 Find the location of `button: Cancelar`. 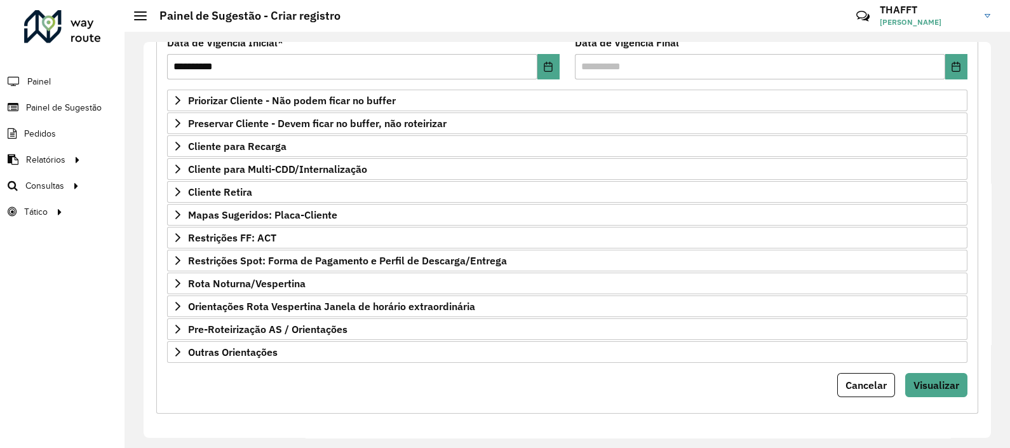

button: Cancelar is located at coordinates (866, 385).